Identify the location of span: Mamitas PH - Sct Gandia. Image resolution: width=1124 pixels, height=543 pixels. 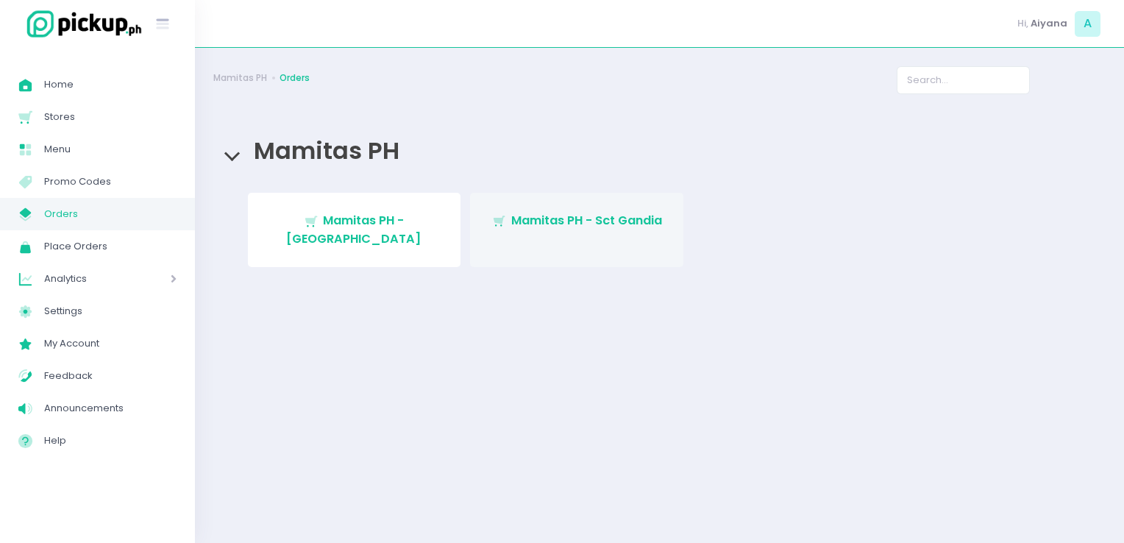
(586, 220).